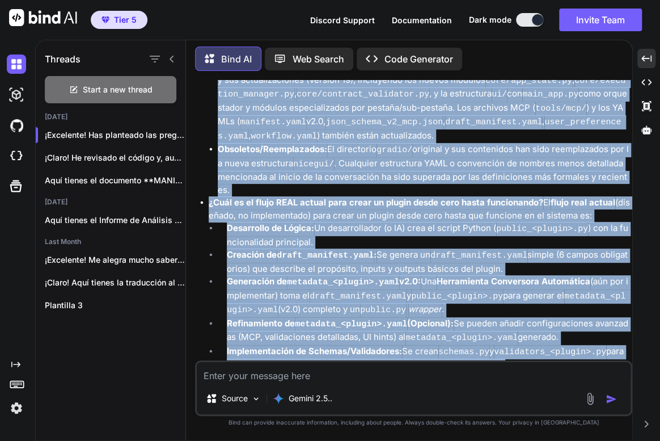 The image size is (660, 441). I want to click on li: Se pueden añadir configuraciones avanzadas (MCP, validaciones detalladas, UI hints) al generado., so click(424, 331).